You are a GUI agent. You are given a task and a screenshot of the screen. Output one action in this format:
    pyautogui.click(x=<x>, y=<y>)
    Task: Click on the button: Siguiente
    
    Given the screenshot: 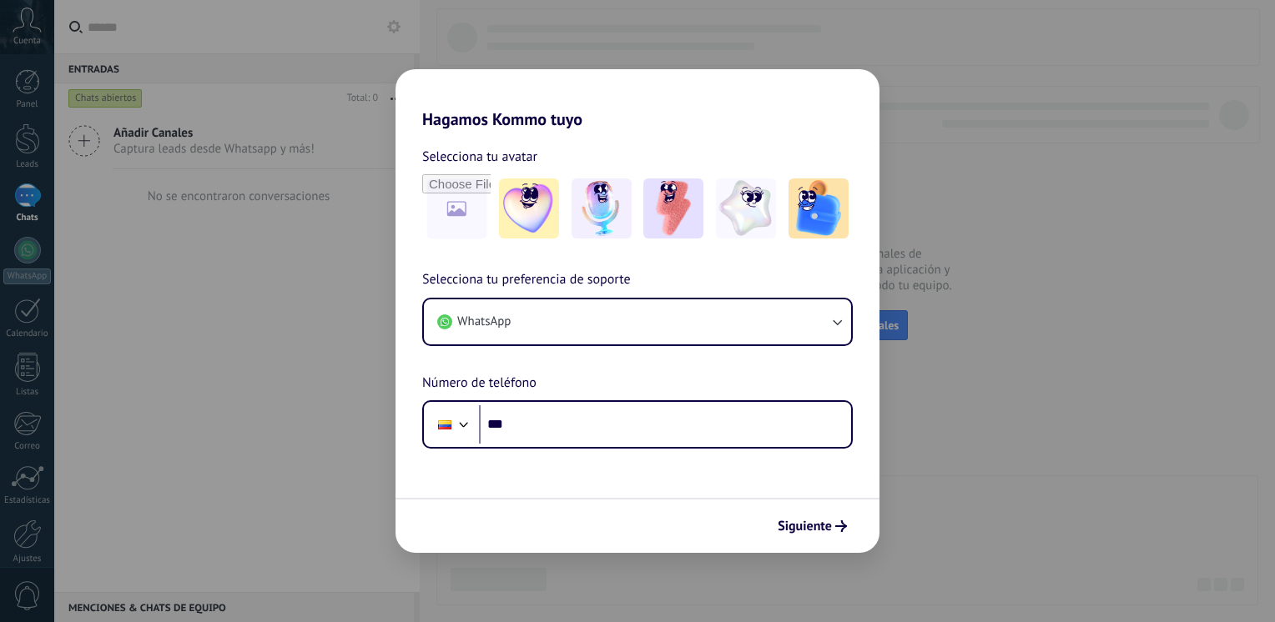 What is the action you would take?
    pyautogui.click(x=812, y=526)
    